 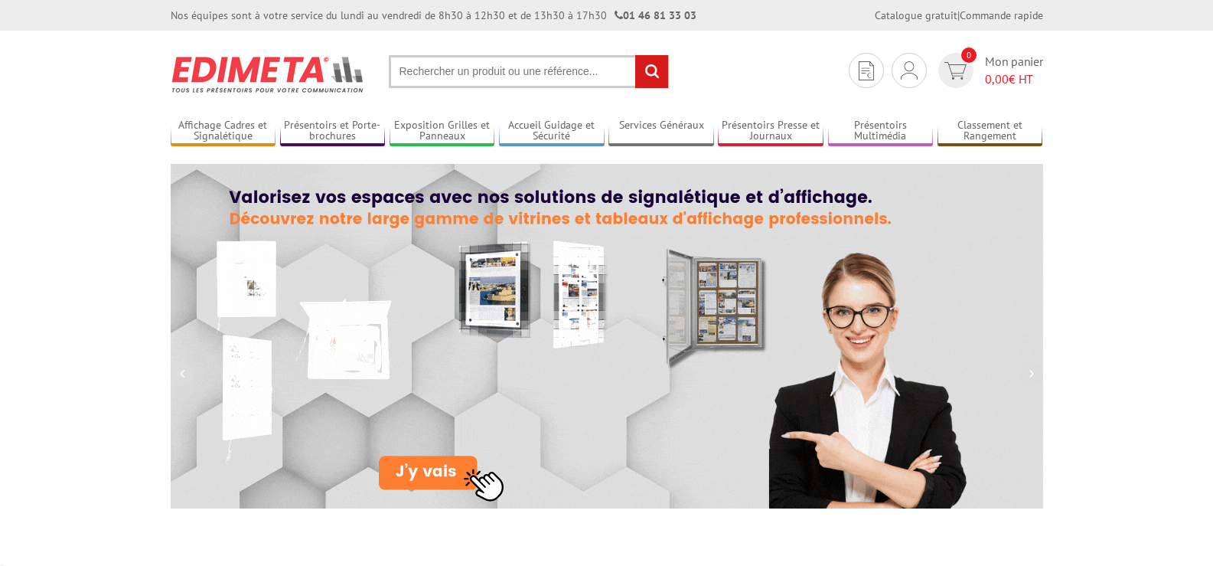 What do you see at coordinates (655, 15) in the screenshot?
I see `strong: 01 46 81 33 03` at bounding box center [655, 15].